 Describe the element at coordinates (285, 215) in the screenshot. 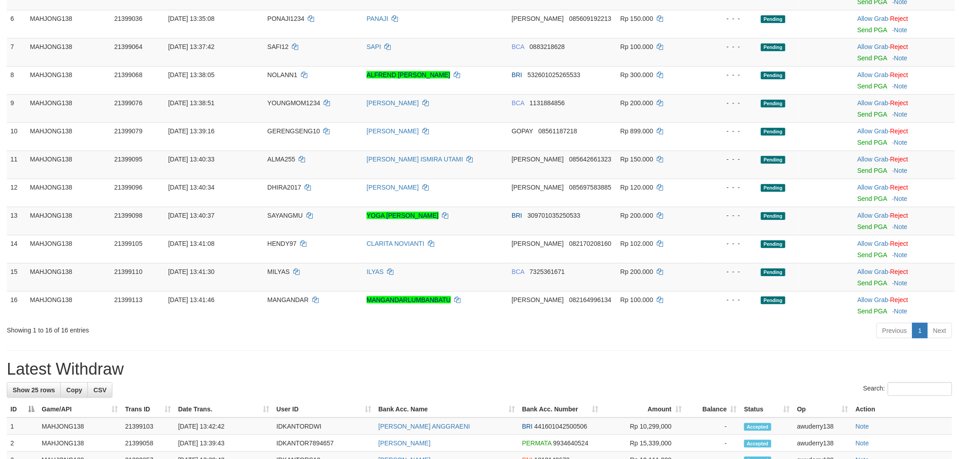

I see `span: SAYANGMU` at that location.